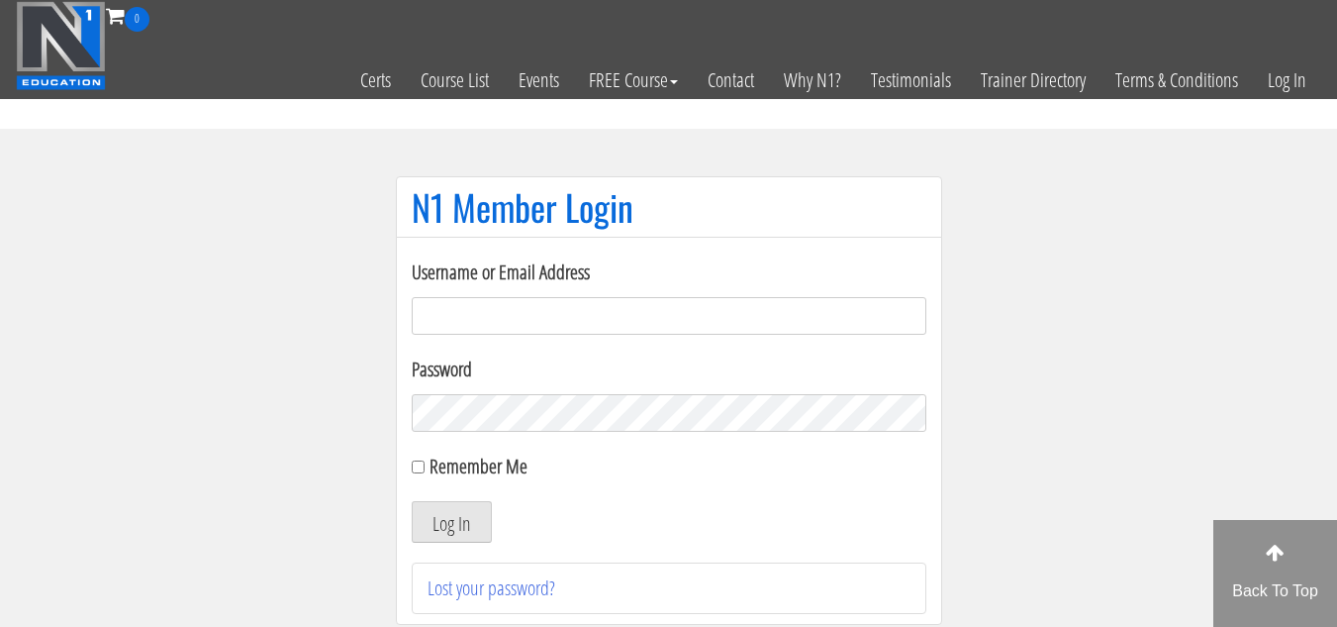 Image resolution: width=1337 pixels, height=627 pixels. I want to click on a: Certs, so click(375, 80).